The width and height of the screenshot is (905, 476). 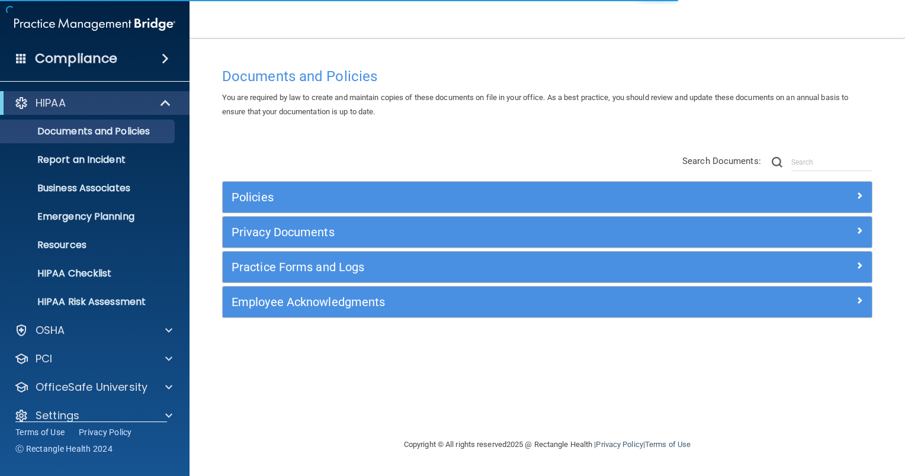 What do you see at coordinates (88, 302) in the screenshot?
I see `p: HIPAA Risk Assessment` at bounding box center [88, 302].